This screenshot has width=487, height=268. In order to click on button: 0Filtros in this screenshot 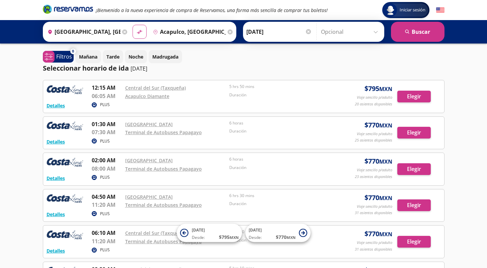, I will do `click(58, 57)`.